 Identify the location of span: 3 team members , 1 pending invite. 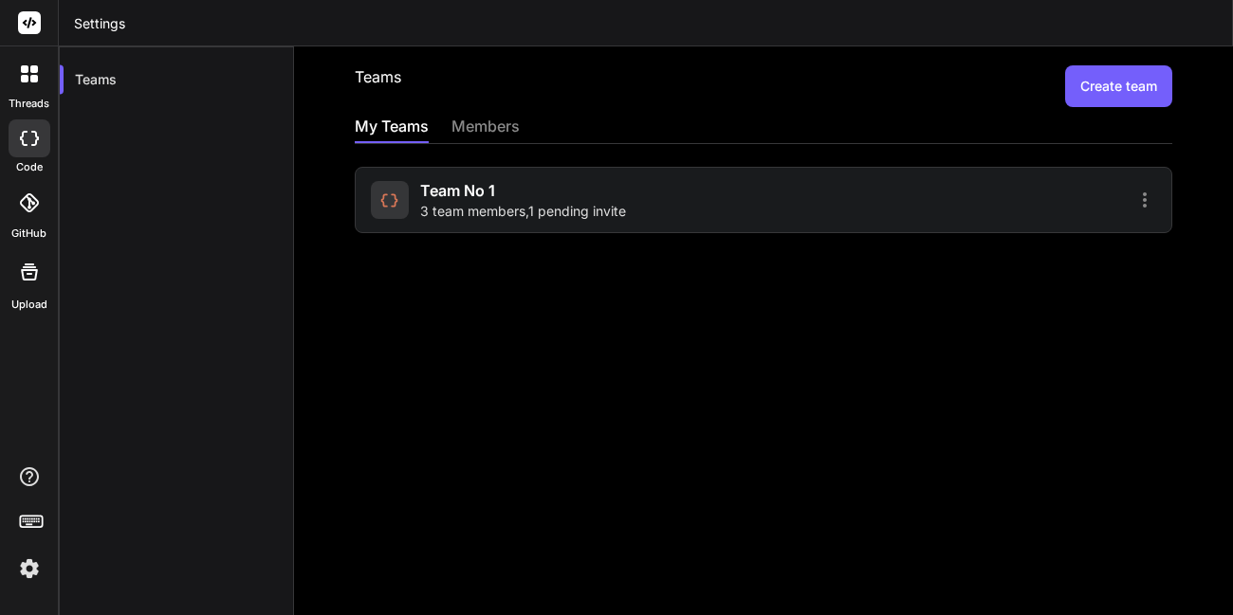
(522, 211).